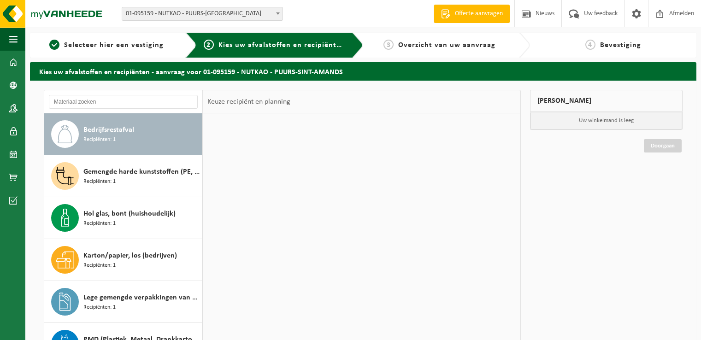 Image resolution: width=701 pixels, height=340 pixels. Describe the element at coordinates (142, 298) in the screenshot. I see `span: Lege gemengde verpakkingen van gevaarlijke stoffen` at that location.